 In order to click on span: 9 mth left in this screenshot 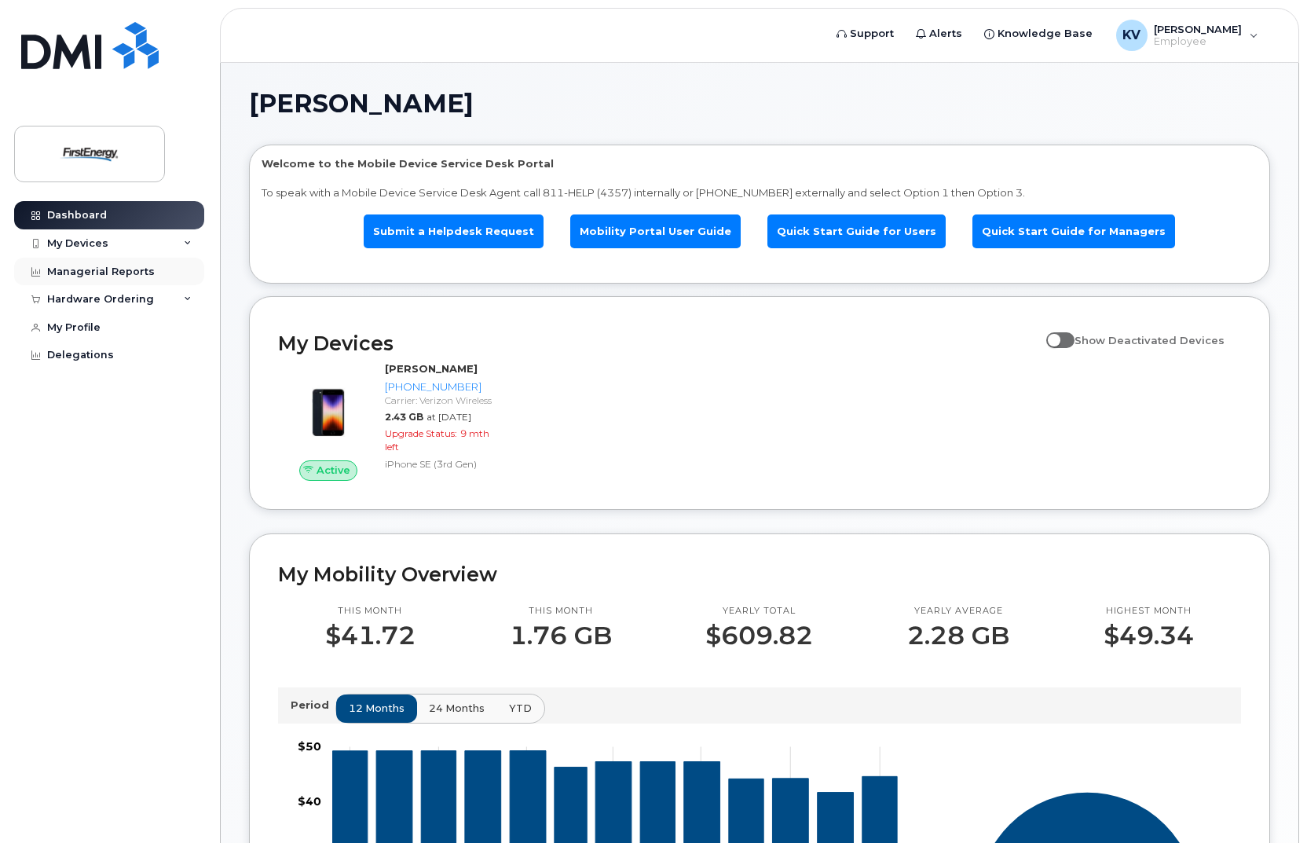, I will do `click(437, 440)`.